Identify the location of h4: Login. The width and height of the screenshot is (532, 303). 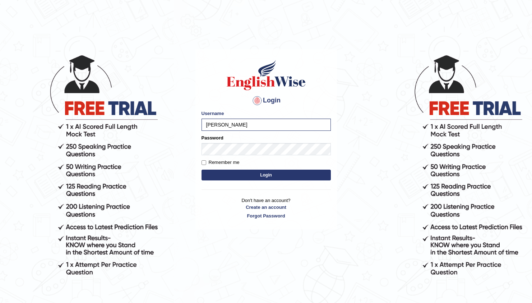
(266, 101).